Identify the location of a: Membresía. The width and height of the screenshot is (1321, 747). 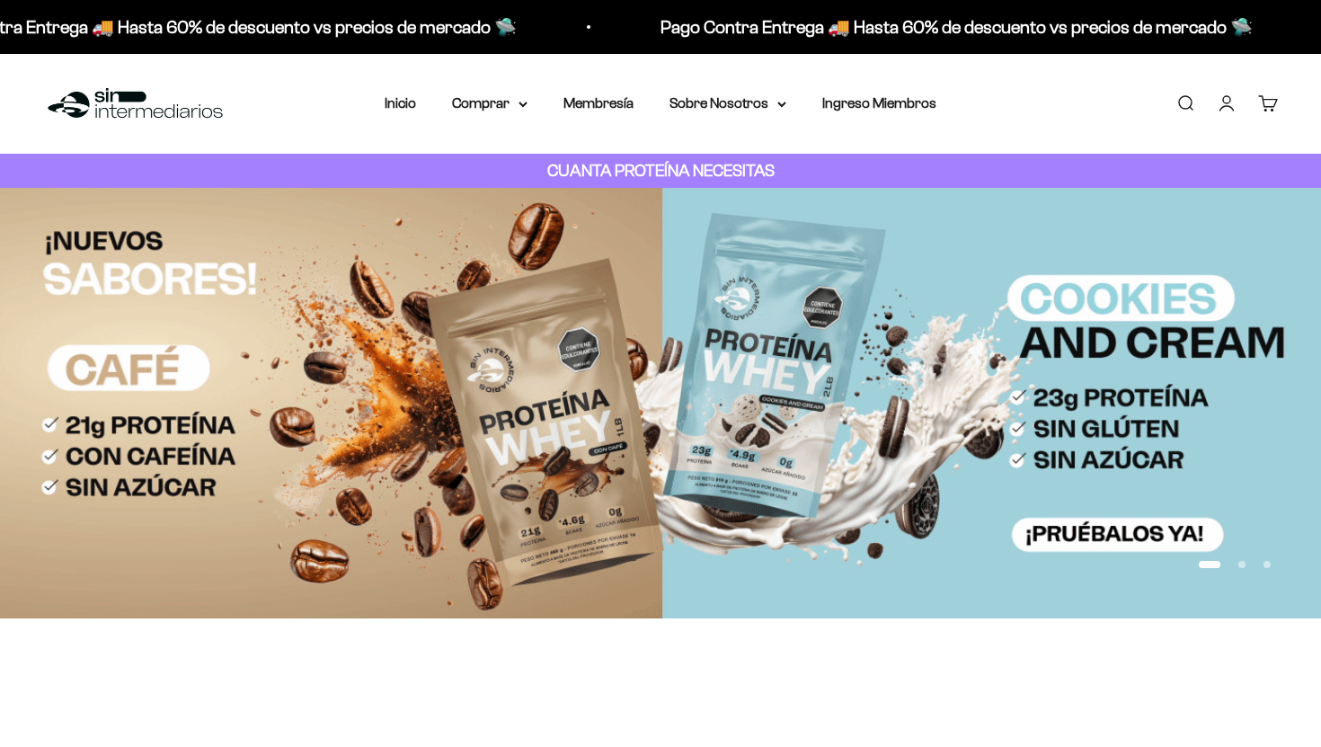
(598, 102).